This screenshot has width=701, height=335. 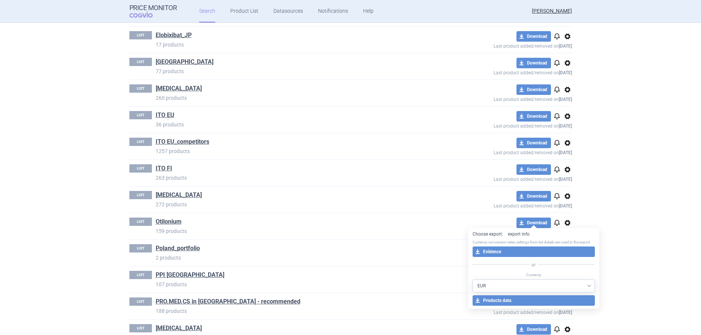 I want to click on p: 2 products, so click(x=298, y=258).